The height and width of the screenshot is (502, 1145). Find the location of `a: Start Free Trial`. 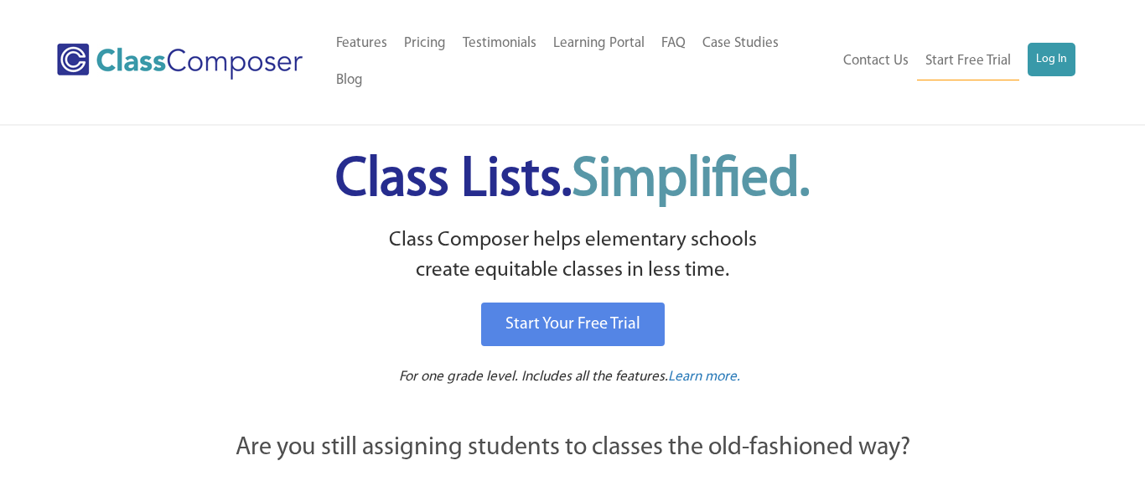

a: Start Free Trial is located at coordinates (968, 61).